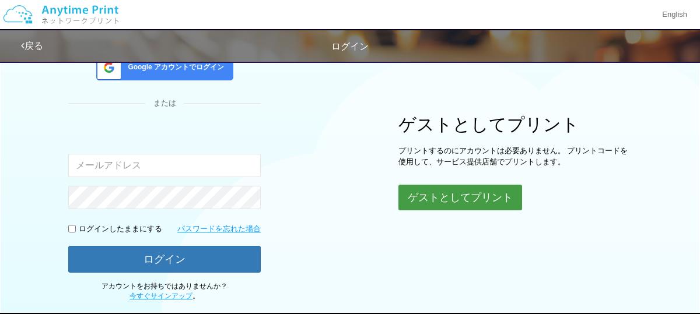 This screenshot has height=314, width=700. Describe the element at coordinates (161, 296) in the screenshot. I see `a: 今すぐサインアップ` at that location.